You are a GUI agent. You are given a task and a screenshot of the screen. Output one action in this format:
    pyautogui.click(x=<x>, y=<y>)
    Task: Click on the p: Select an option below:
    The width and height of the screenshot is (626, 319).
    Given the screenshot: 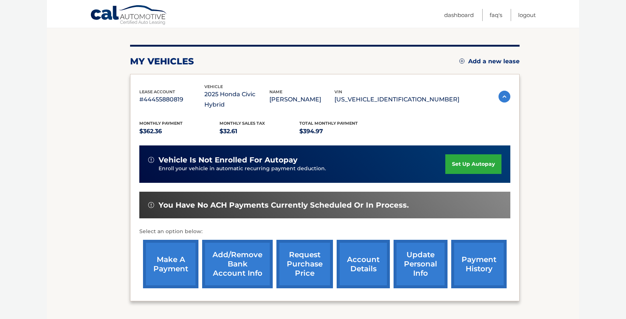 What is the action you would take?
    pyautogui.click(x=325, y=231)
    